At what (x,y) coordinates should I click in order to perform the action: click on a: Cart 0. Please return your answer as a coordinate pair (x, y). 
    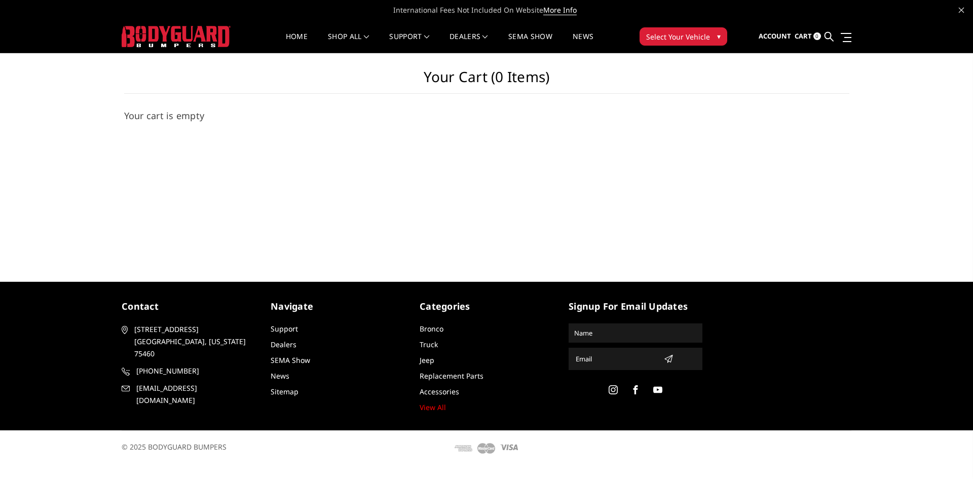
    Looking at the image, I should click on (807, 36).